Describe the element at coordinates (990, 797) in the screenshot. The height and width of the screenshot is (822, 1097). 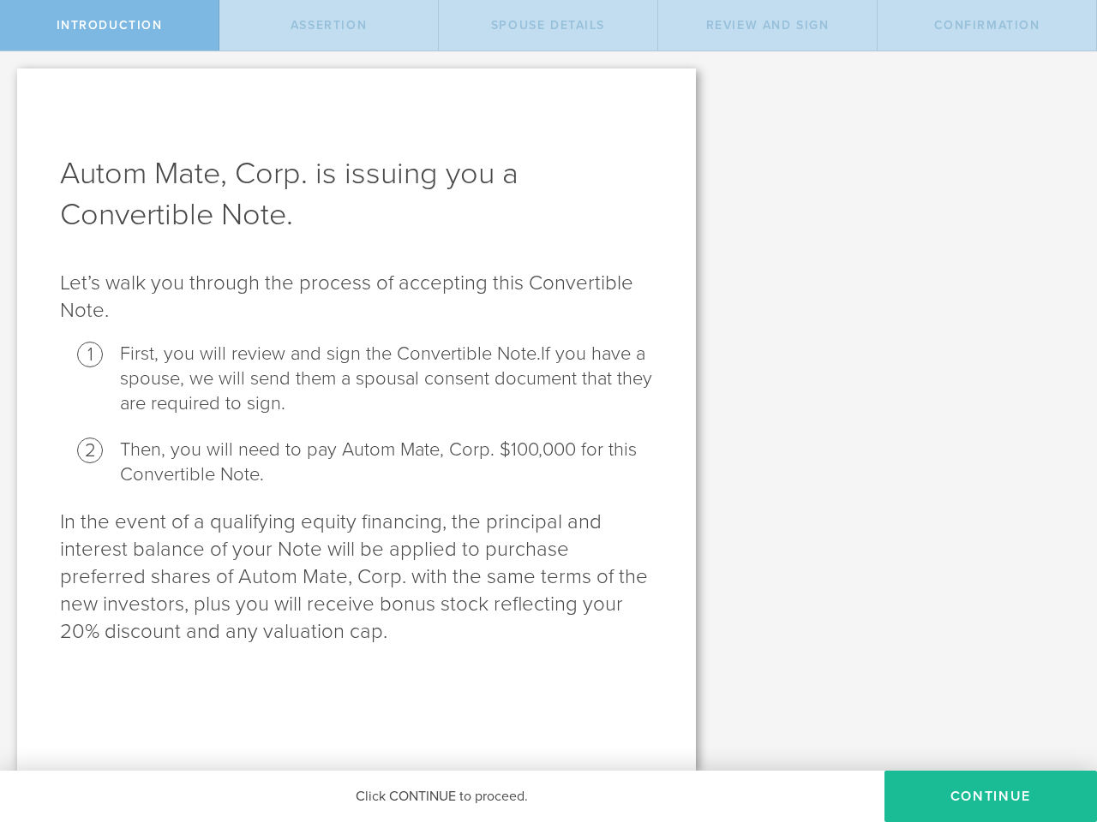
I see `button: Continue` at that location.